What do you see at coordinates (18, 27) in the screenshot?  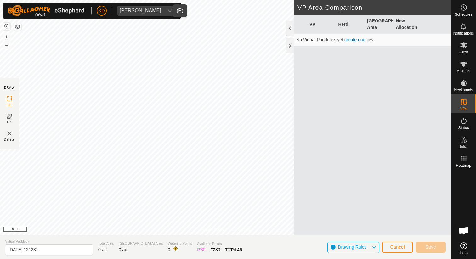 I see `button: Map Layers` at bounding box center [18, 27].